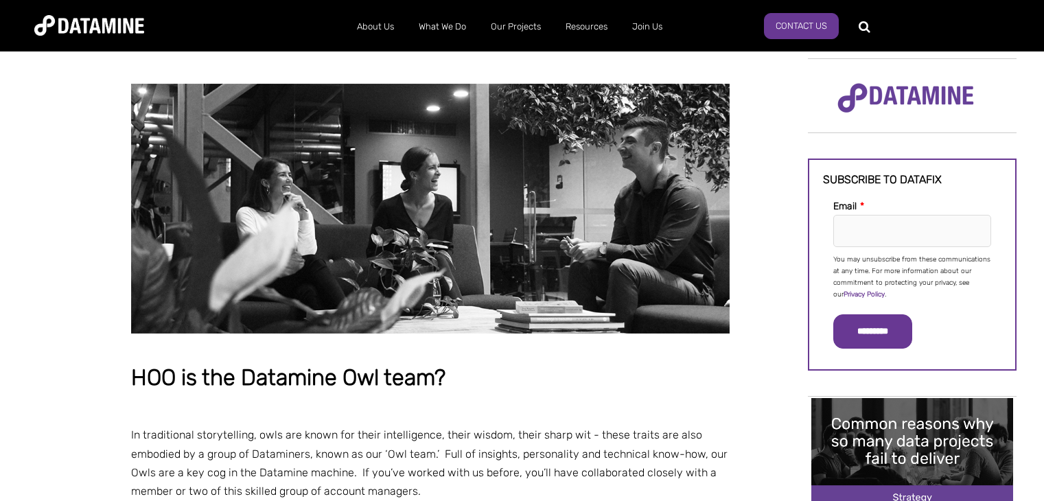 The image size is (1044, 501). I want to click on a: Join Us, so click(647, 27).